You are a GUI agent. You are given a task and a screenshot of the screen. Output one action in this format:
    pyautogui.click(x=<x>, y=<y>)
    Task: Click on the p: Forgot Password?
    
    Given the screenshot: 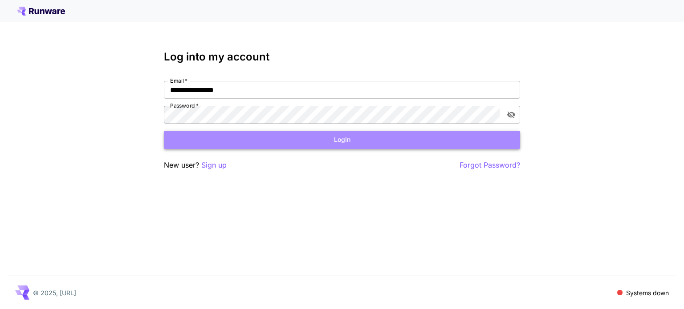 What is the action you would take?
    pyautogui.click(x=490, y=165)
    